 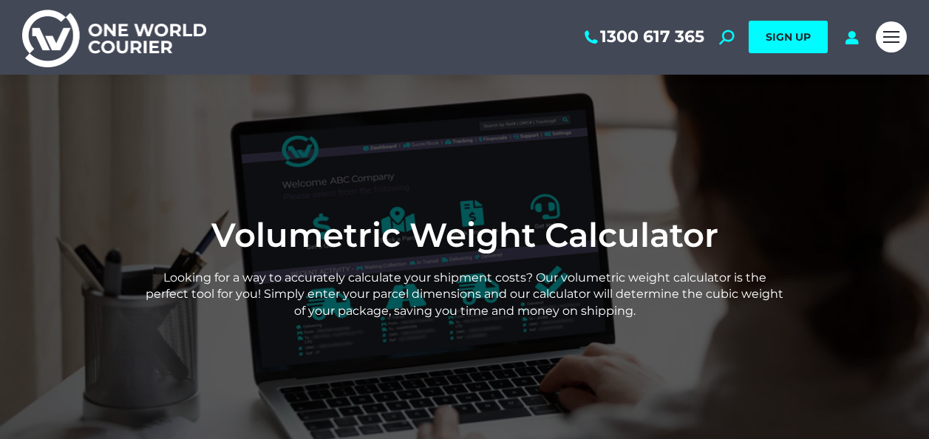 What do you see at coordinates (788, 37) in the screenshot?
I see `a: SIGN UP` at bounding box center [788, 37].